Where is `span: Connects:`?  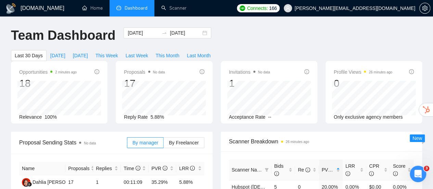 span: Connects: is located at coordinates (257, 8).